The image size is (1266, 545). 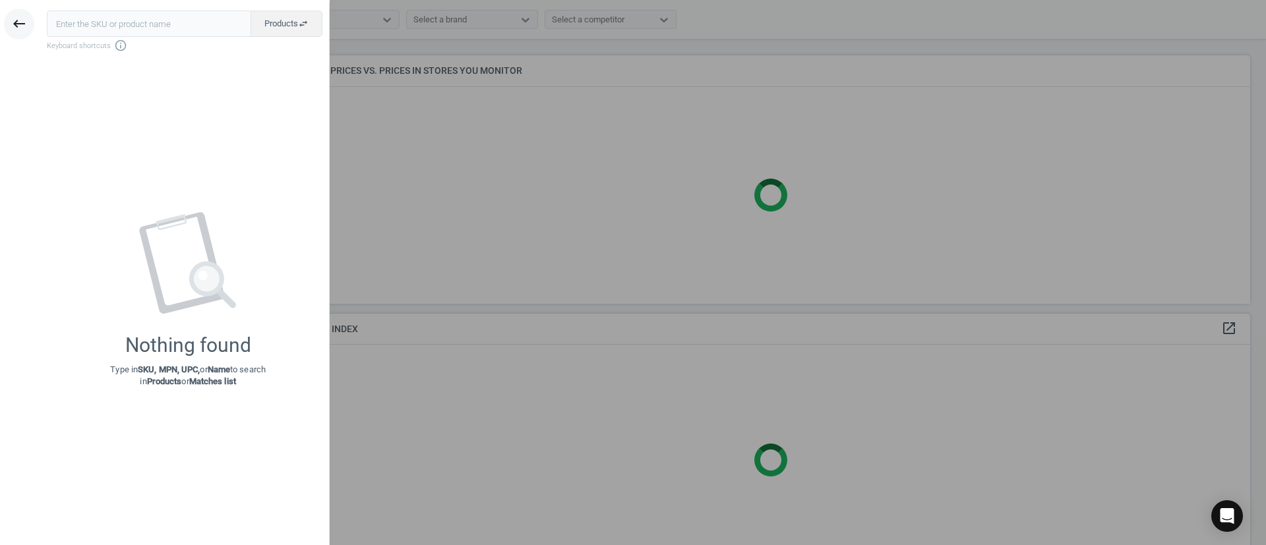 I want to click on i: keyboard_backspace, so click(x=19, y=24).